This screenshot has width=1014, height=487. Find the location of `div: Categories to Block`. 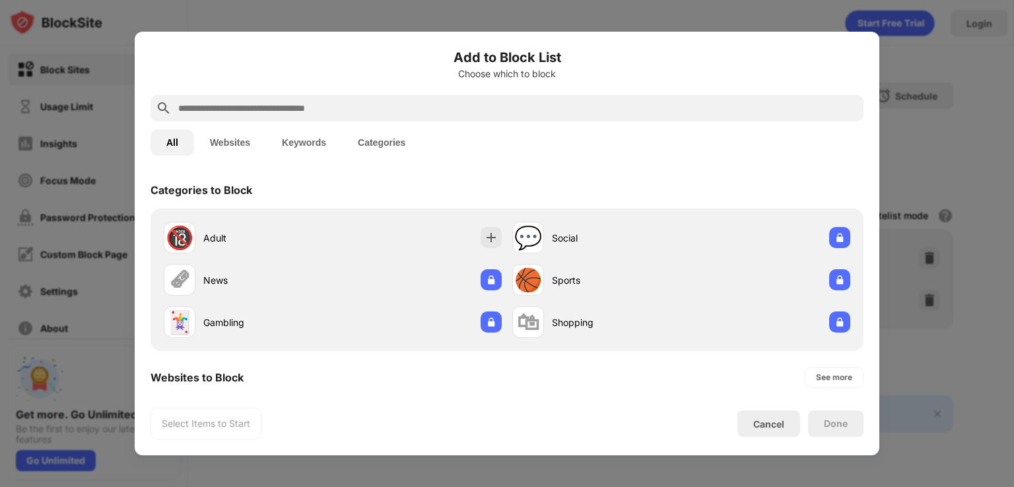

div: Categories to Block is located at coordinates (201, 190).